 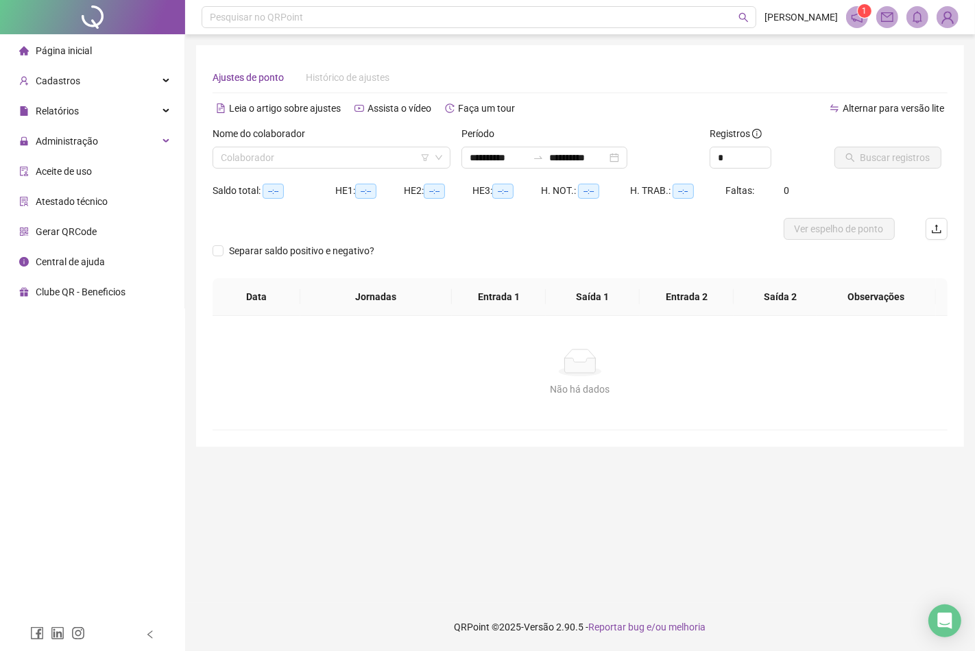 I want to click on span: Assista o vídeo, so click(x=399, y=108).